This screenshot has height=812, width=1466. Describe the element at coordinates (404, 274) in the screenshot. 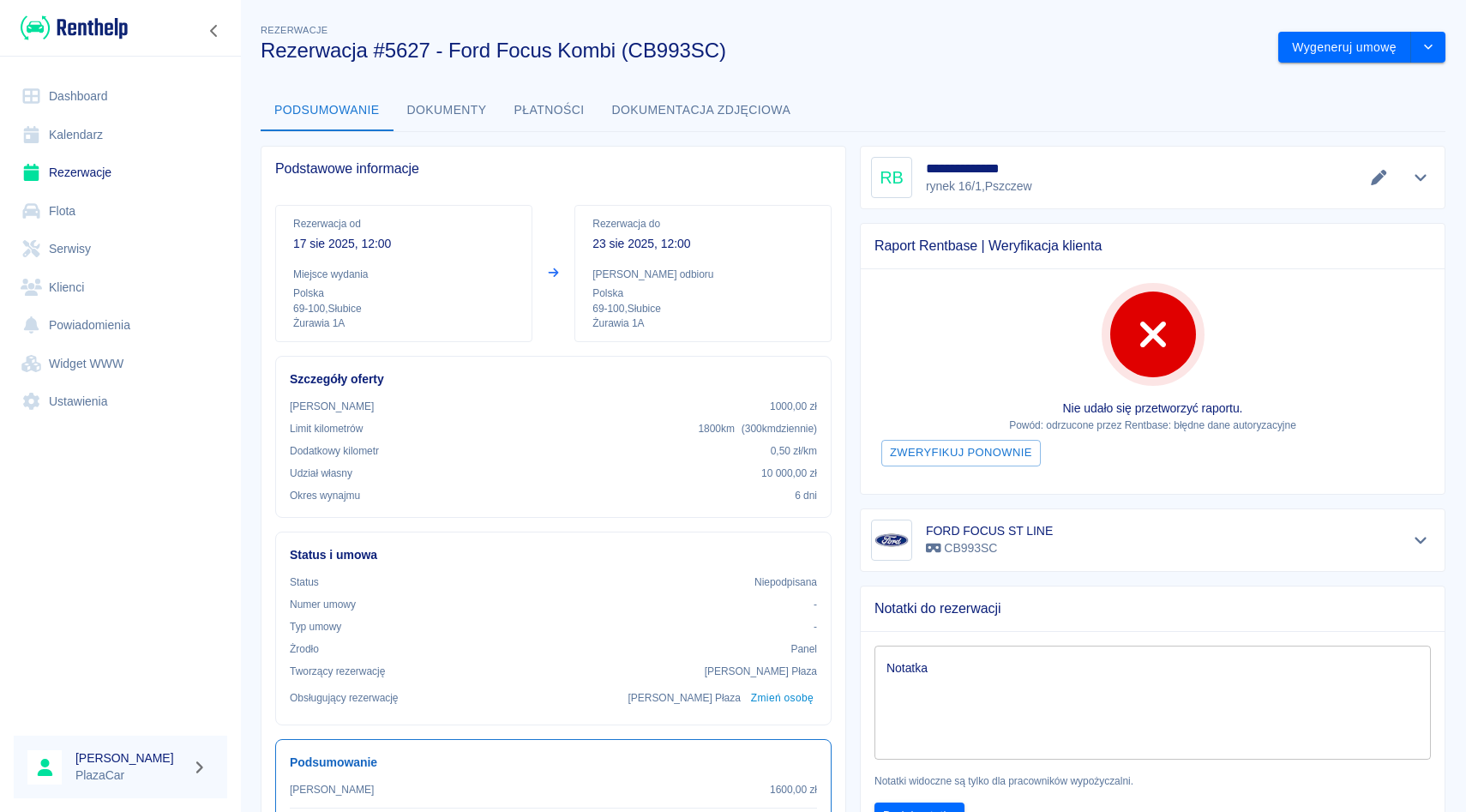

I see `p: Miejsce wydania` at that location.